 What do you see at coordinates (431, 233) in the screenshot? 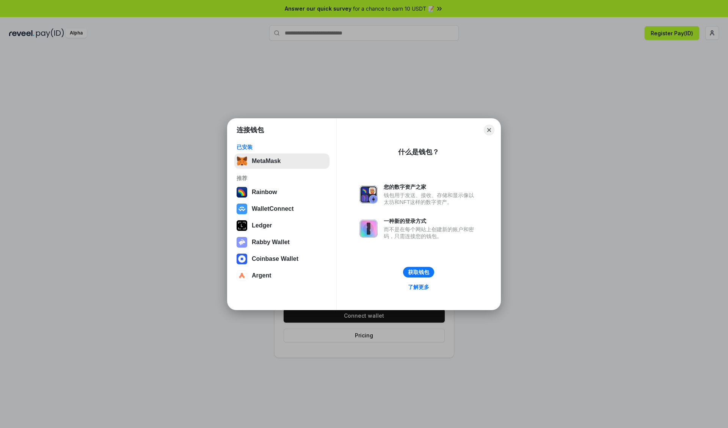
I see `div: 而不是在每个网站上创建新的账户和密码，只需连接您的钱包。` at bounding box center [431, 233].